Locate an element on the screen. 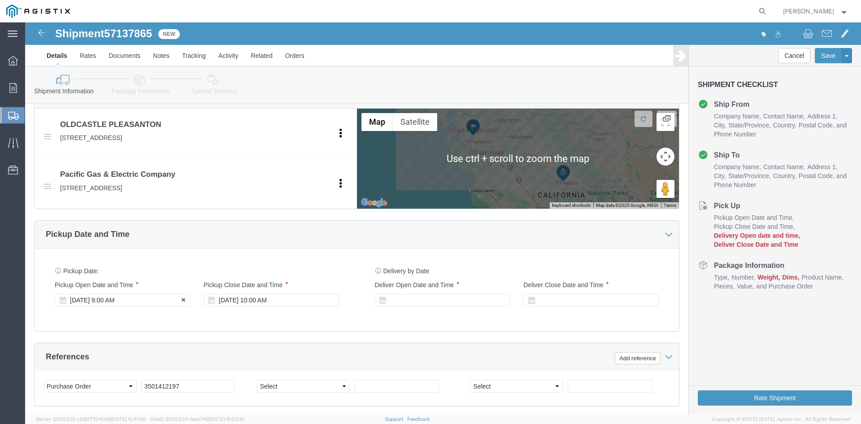 The height and width of the screenshot is (424, 861). img: logo is located at coordinates (38, 11).